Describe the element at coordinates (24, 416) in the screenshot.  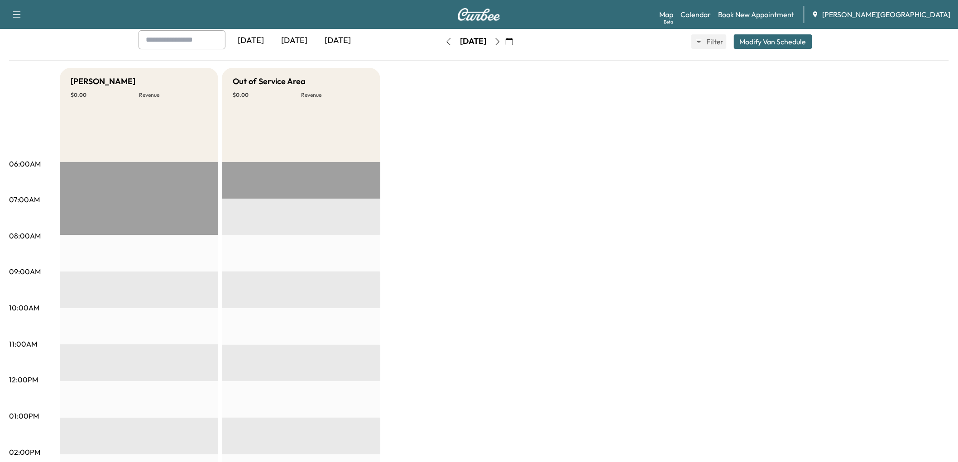
I see `p: 01:00PM` at that location.